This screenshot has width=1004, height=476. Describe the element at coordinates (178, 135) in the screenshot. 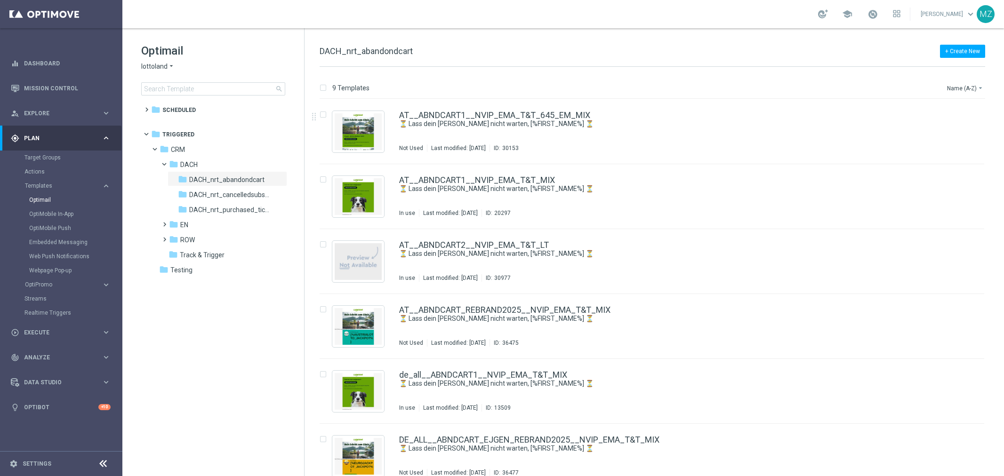

I see `span: Triggered` at that location.